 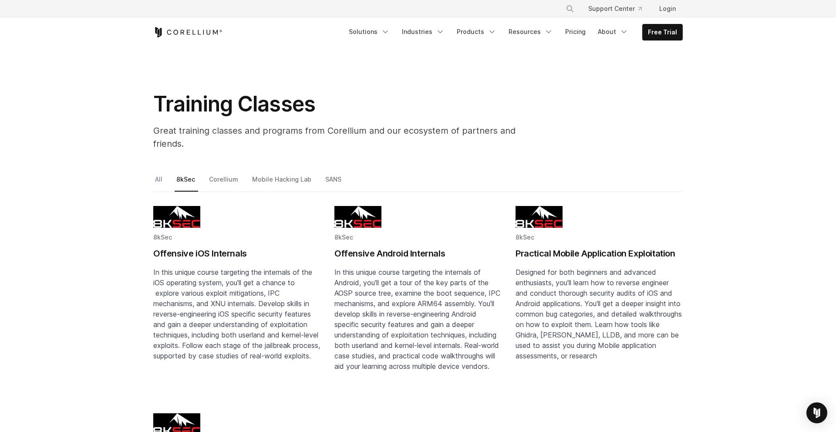 I want to click on a: Blog post summary: Practical Mobile Application Exploitation, so click(x=599, y=302).